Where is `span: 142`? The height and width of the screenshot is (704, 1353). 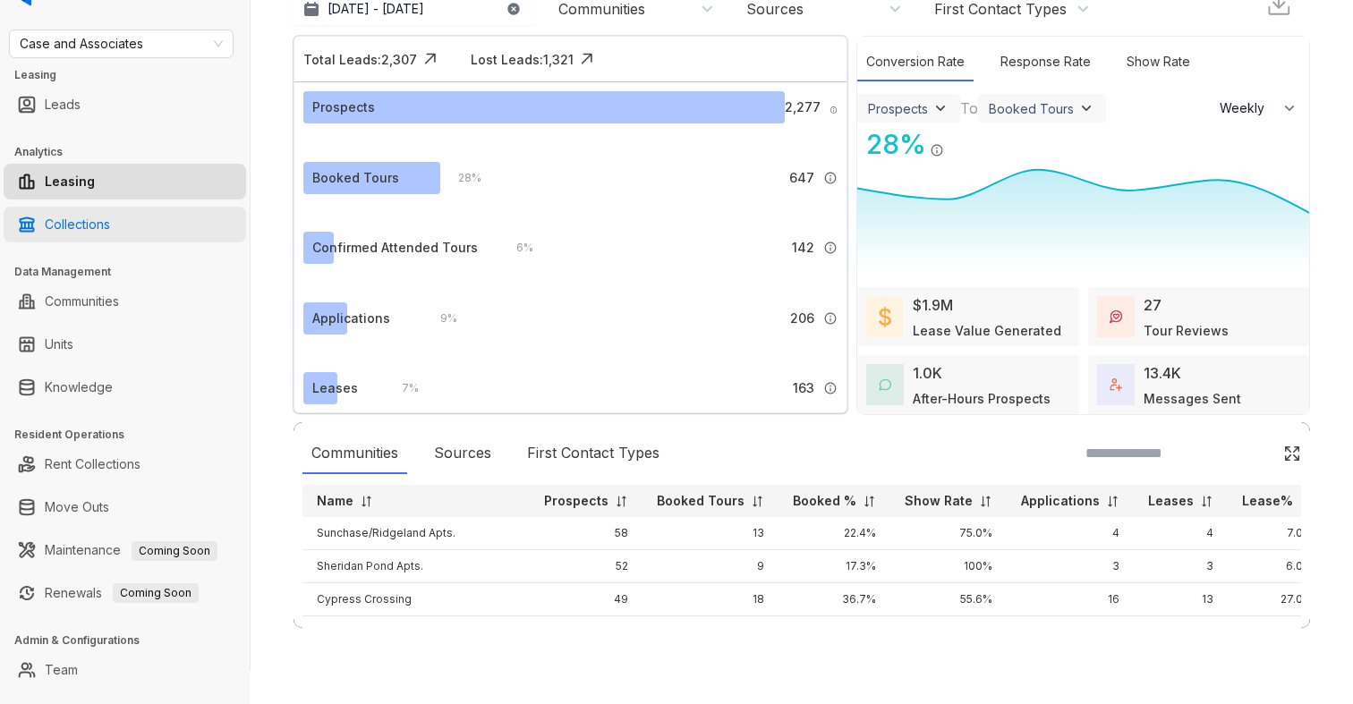
span: 142 is located at coordinates (802, 248).